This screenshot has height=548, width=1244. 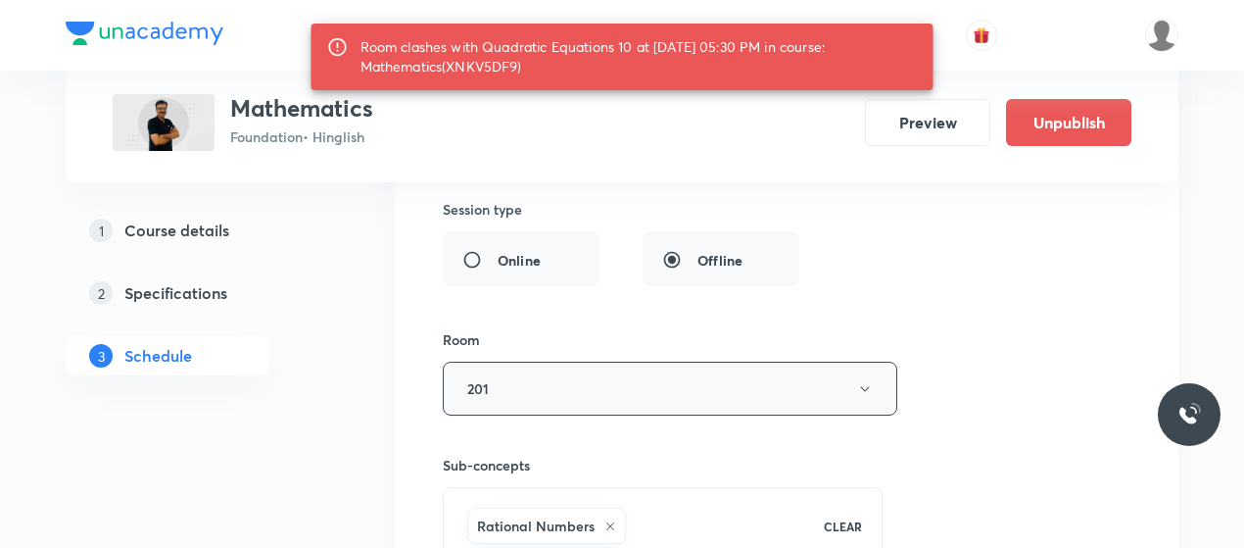 I want to click on p: 2, so click(x=101, y=293).